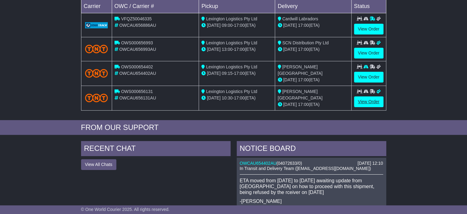 Image resolution: width=467 pixels, height=214 pixels. What do you see at coordinates (227, 73) in the screenshot?
I see `span: 09:15` at bounding box center [227, 73].